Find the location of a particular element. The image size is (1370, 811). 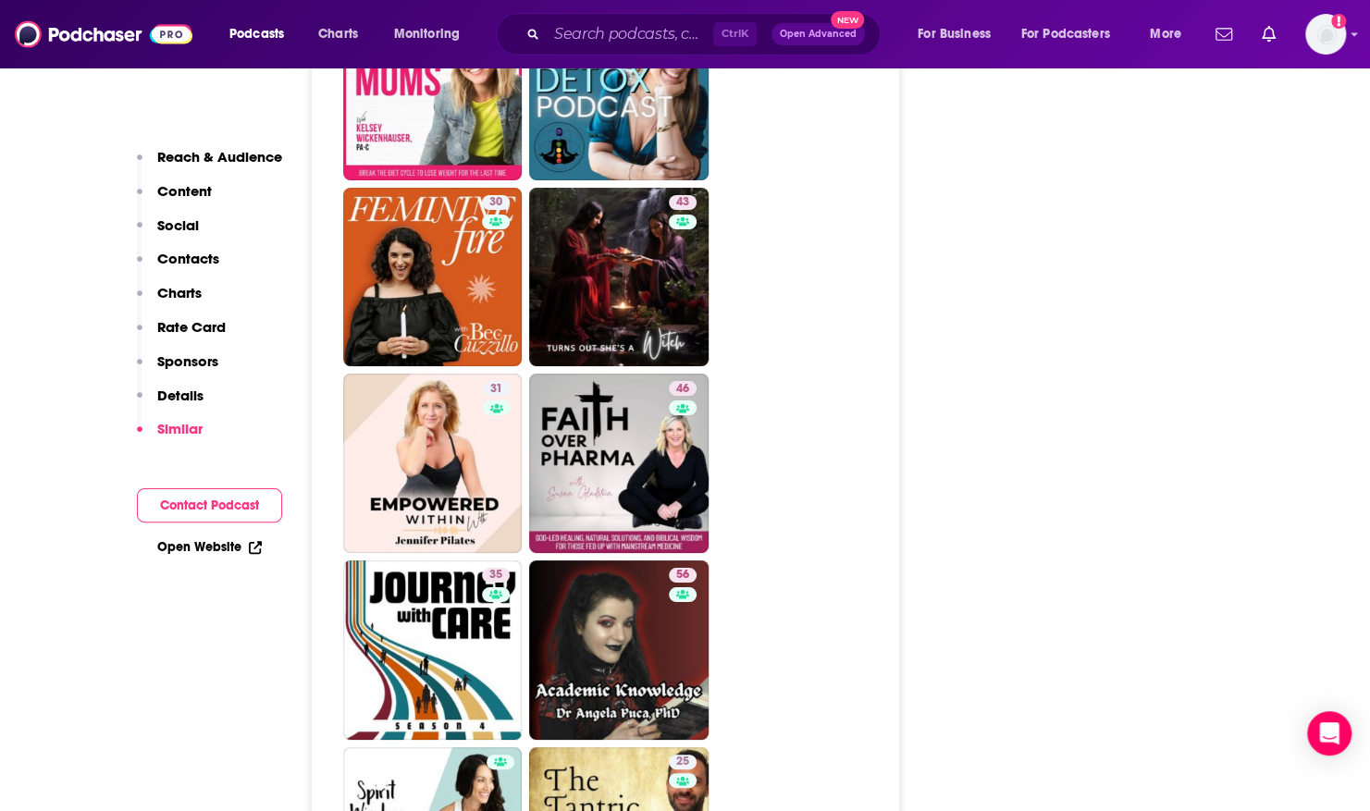

span: 30 is located at coordinates (496, 203).